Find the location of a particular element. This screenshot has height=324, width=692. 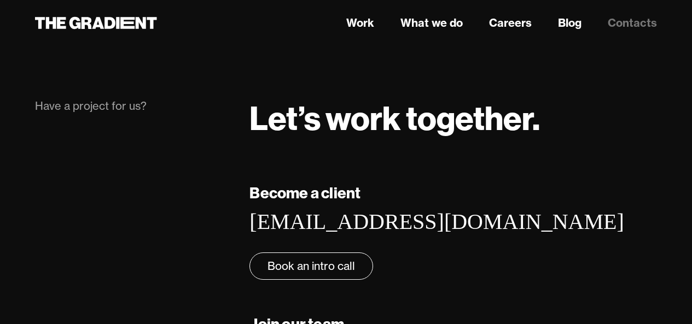

div: Have a project for us? is located at coordinates (131, 106).